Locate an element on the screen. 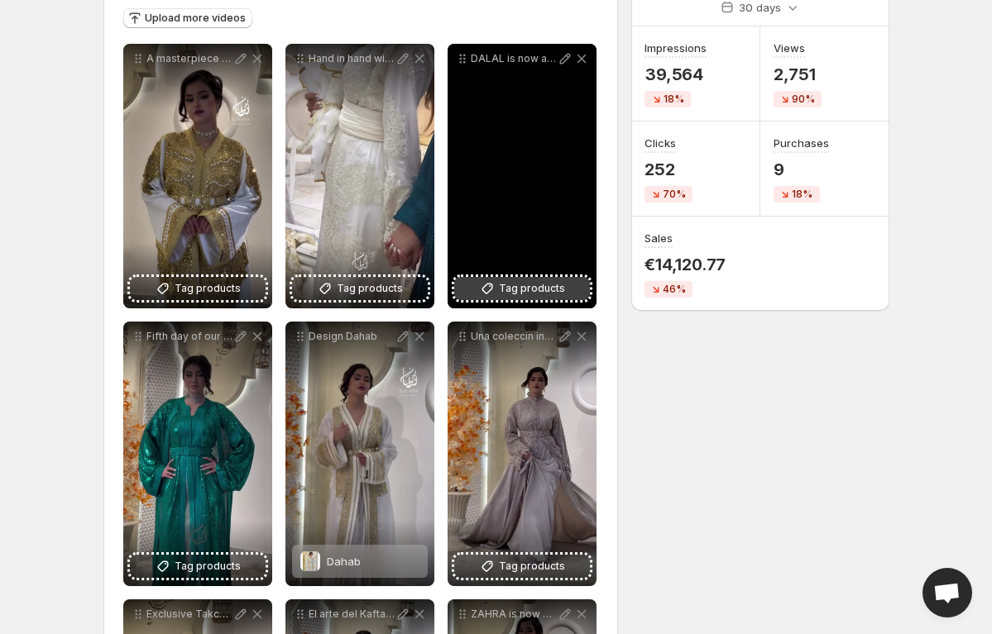  p: 9 is located at coordinates (801, 170).